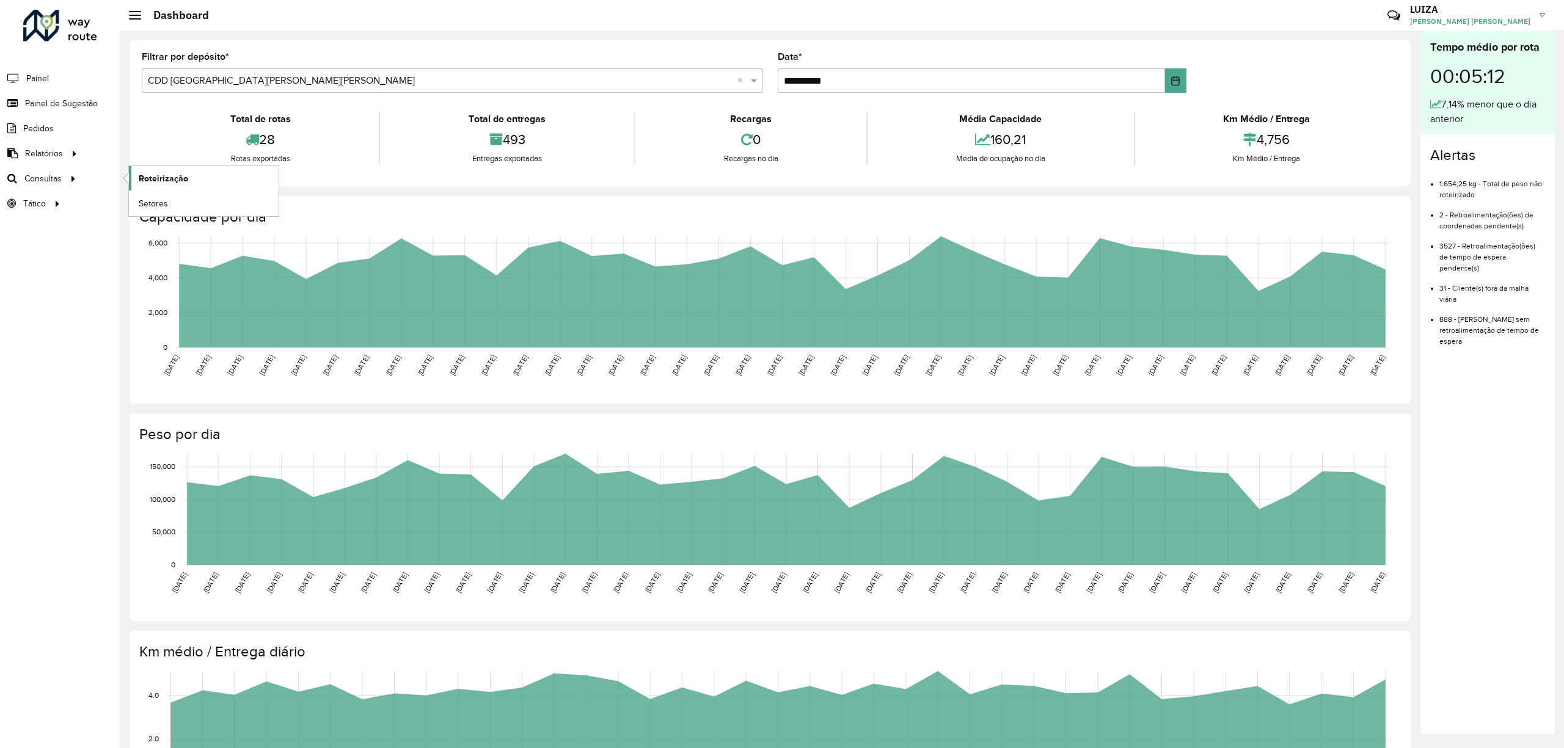 Image resolution: width=1564 pixels, height=748 pixels. I want to click on text: 0, so click(173, 564).